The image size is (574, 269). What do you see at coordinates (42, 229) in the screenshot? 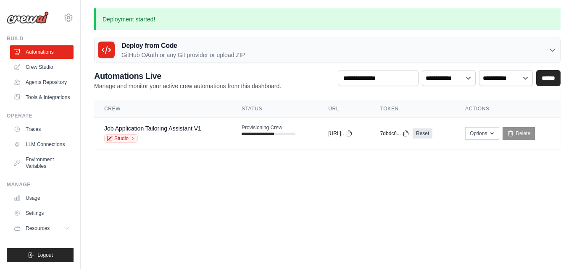
I see `button: Resources` at bounding box center [42, 229].